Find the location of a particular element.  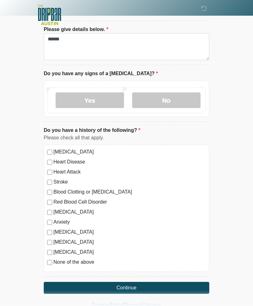

label: Anxiety is located at coordinates (130, 222).